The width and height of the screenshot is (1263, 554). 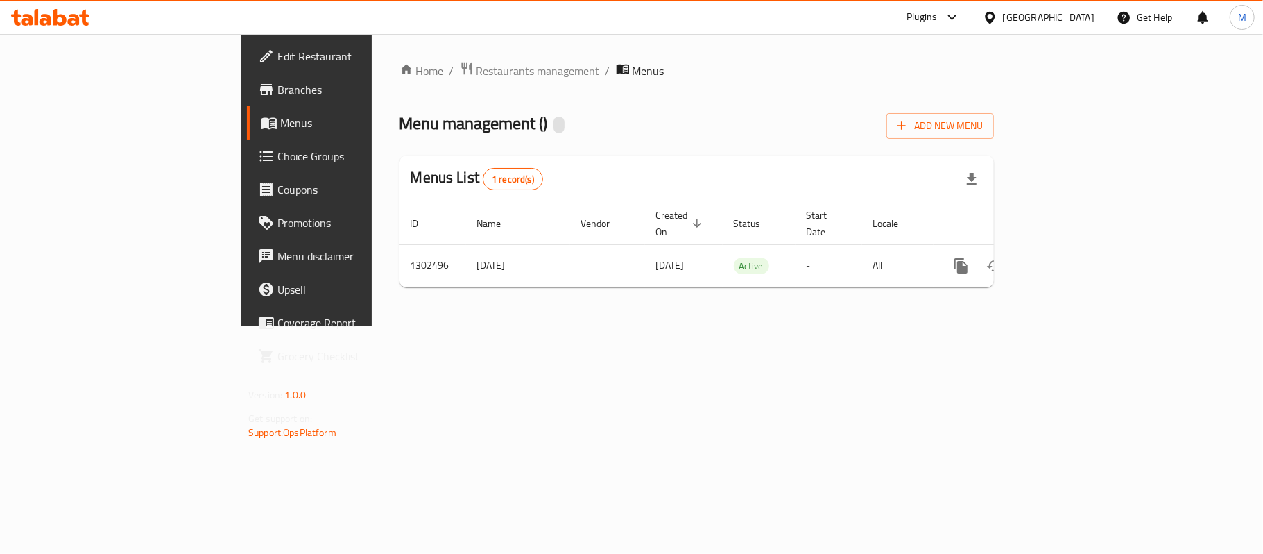 I want to click on a: Edit Restaurant, so click(x=350, y=56).